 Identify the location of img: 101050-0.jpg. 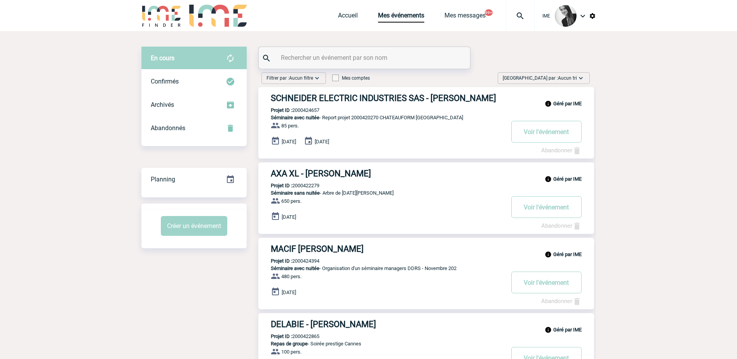
(566, 16).